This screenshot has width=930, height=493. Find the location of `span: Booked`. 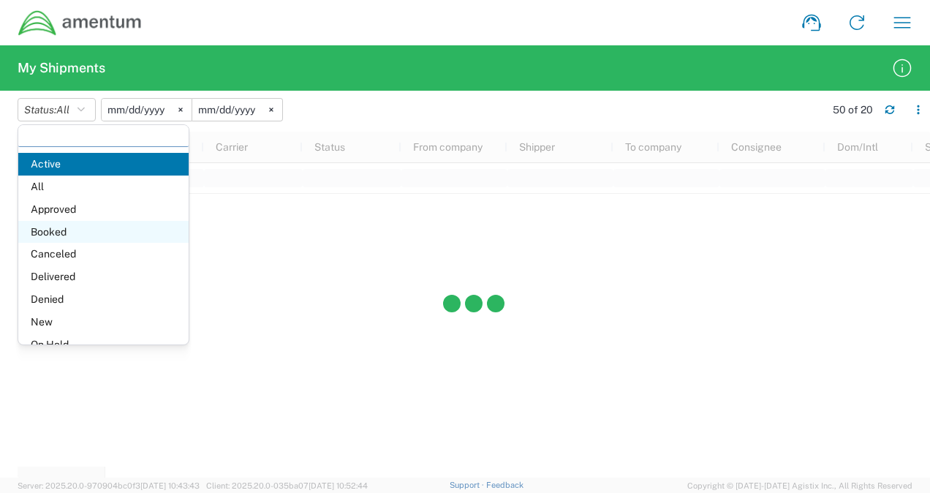

span: Booked is located at coordinates (103, 232).